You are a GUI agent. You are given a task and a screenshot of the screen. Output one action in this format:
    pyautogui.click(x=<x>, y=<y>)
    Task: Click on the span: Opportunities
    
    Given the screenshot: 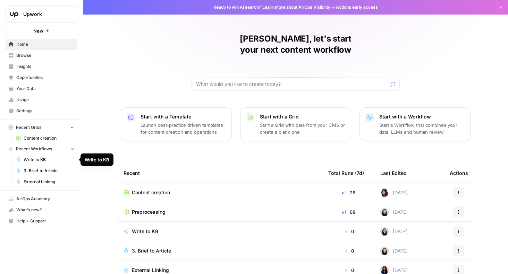 What is the action you would take?
    pyautogui.click(x=45, y=78)
    